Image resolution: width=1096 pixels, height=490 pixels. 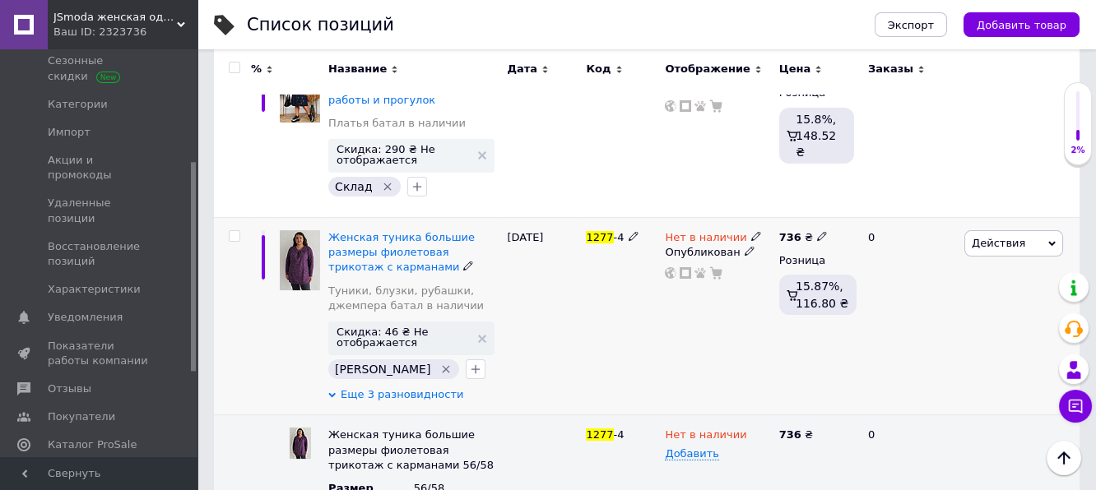 I want to click on span: Заказы, so click(x=890, y=69).